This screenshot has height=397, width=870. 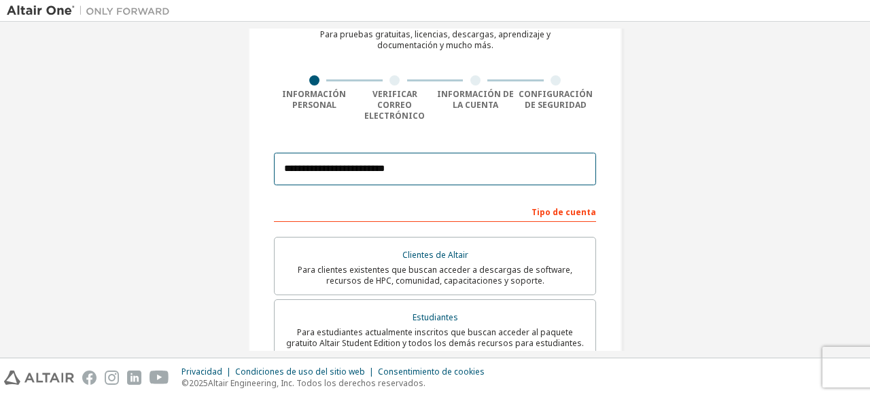 I want to click on font: Configuración de seguridad, so click(x=555, y=99).